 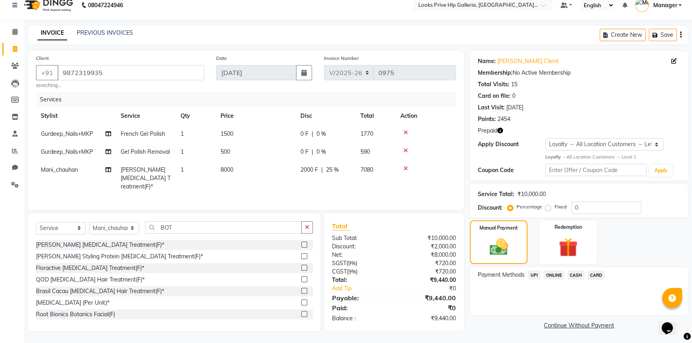 What do you see at coordinates (623, 35) in the screenshot?
I see `button: Create New` at bounding box center [623, 35].